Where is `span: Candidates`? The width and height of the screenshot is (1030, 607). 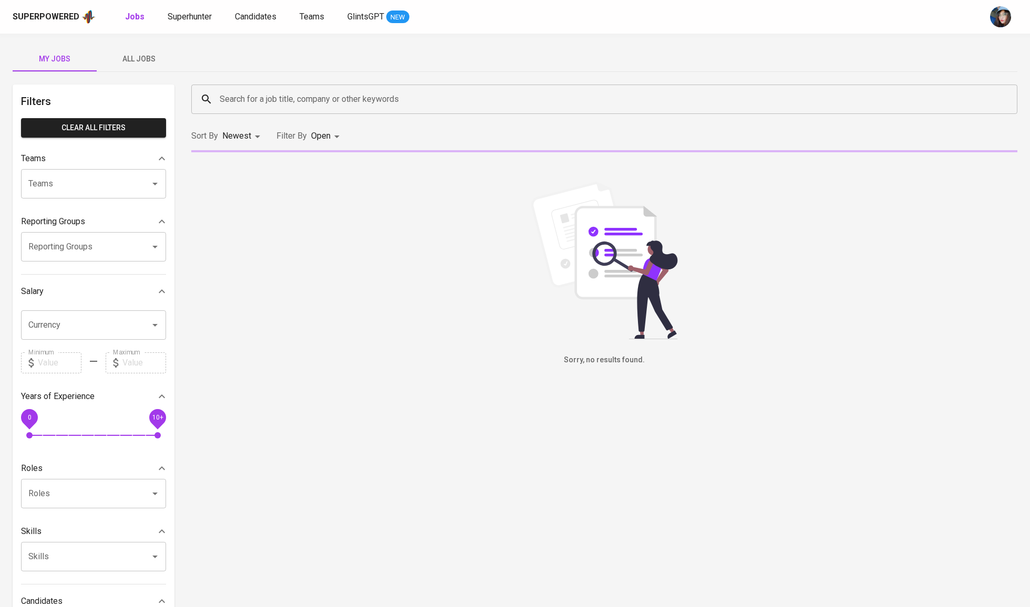 span: Candidates is located at coordinates (255, 16).